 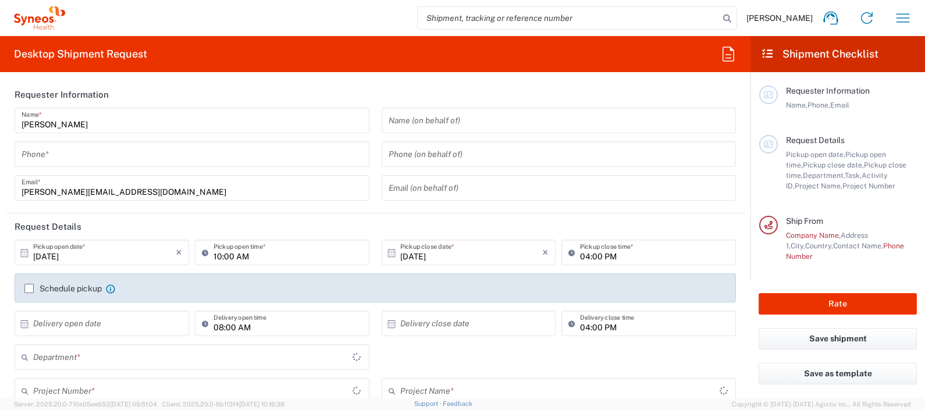 I want to click on span: Ship From, so click(x=805, y=221).